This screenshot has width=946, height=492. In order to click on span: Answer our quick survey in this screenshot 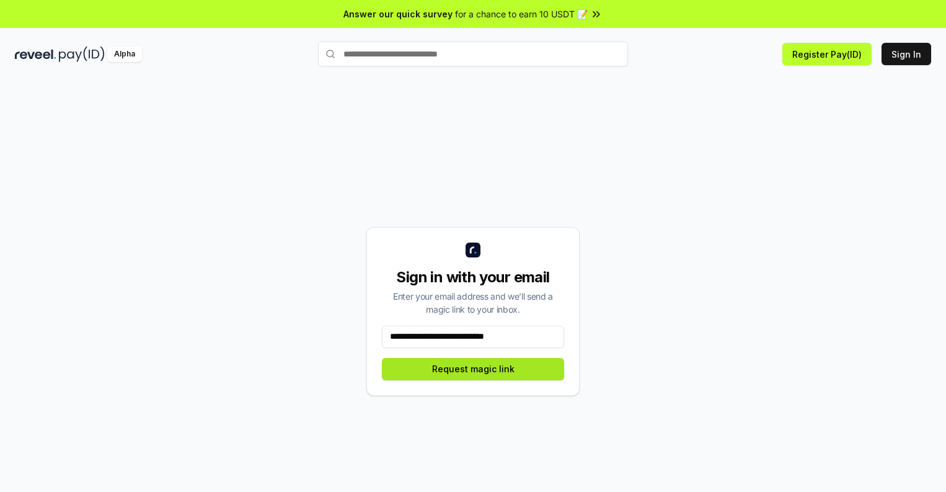, I will do `click(398, 14)`.